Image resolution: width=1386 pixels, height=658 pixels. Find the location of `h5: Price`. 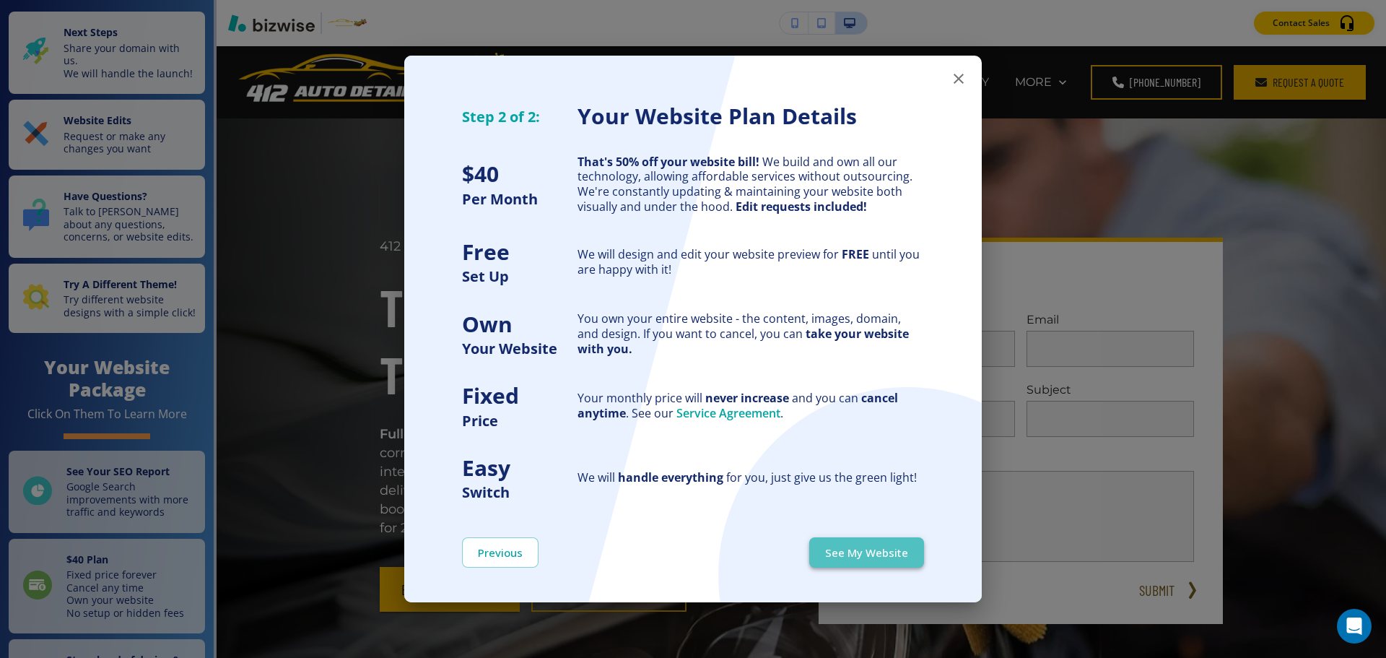

h5: Price is located at coordinates (520, 420).